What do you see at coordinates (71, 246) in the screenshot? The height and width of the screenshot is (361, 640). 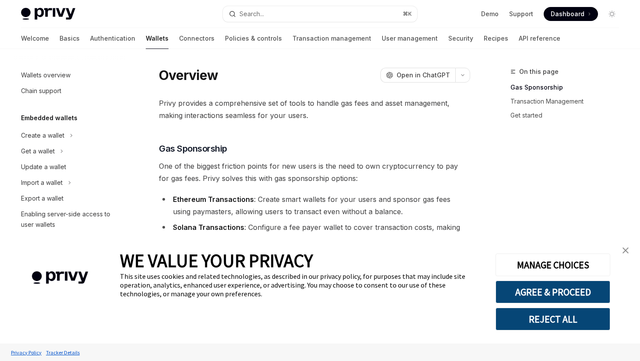 I see `div: Enabling offline actions with user wallets` at bounding box center [71, 246].